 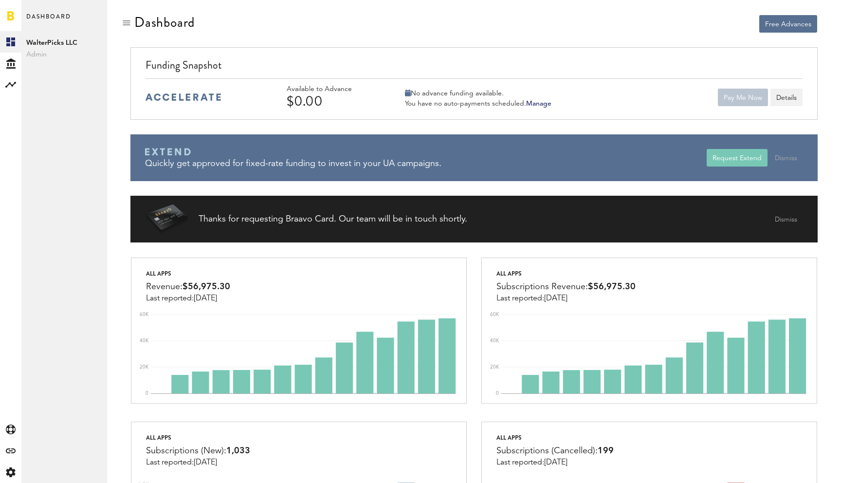 I want to click on span: WalterPicks LLC, so click(x=64, y=43).